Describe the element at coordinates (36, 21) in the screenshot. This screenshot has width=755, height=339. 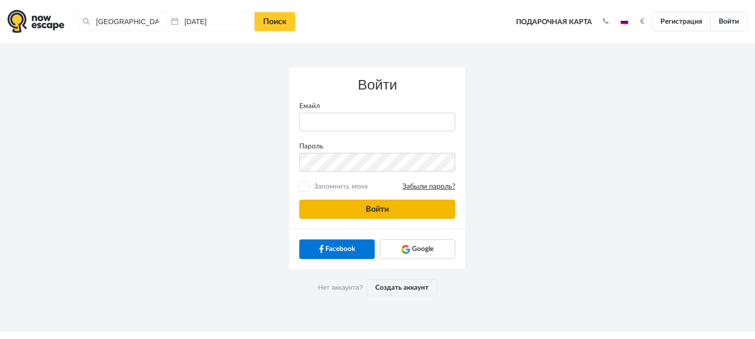
I see `img: logo` at that location.